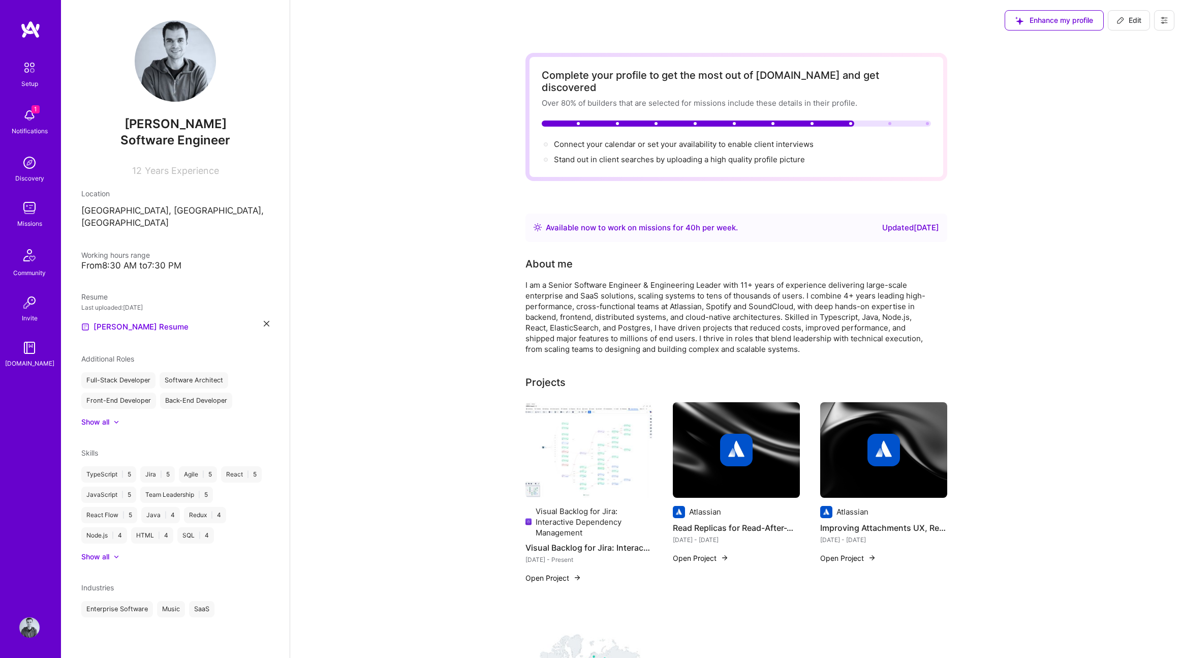 This screenshot has width=1182, height=658. What do you see at coordinates (736, 103) in the screenshot?
I see `div: Over 80% of builders that are selected for missions include these details in their profile.` at bounding box center [736, 103].